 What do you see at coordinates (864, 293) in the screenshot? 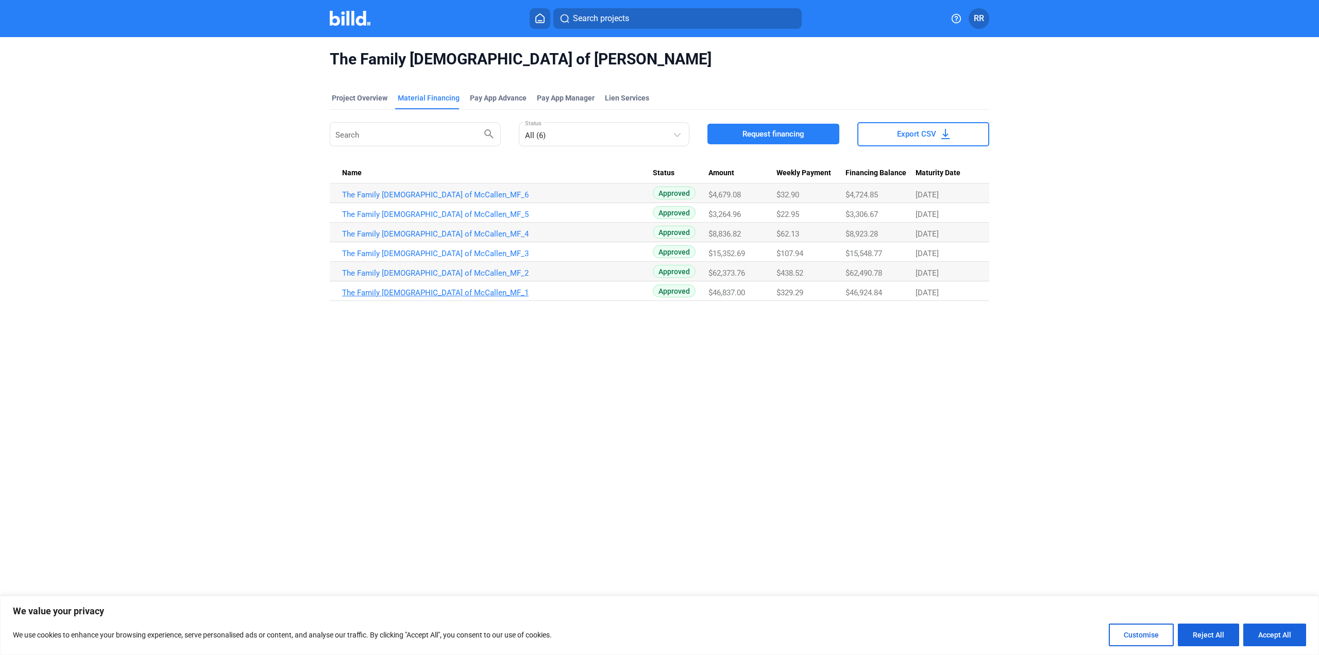
I see `span: $46,924.84` at bounding box center [864, 293].